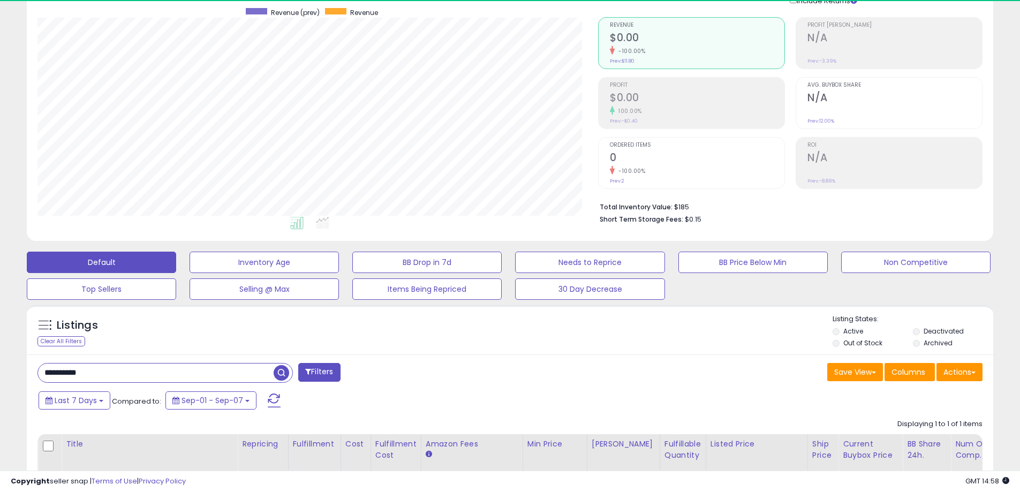 The image size is (1020, 492). I want to click on div: Fulfillable Quantity, so click(682, 450).